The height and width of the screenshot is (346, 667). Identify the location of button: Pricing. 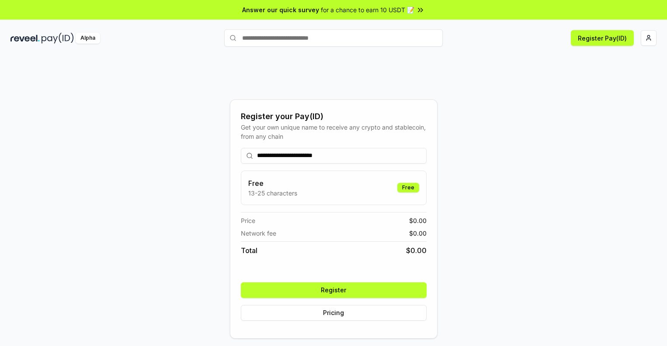
(333, 313).